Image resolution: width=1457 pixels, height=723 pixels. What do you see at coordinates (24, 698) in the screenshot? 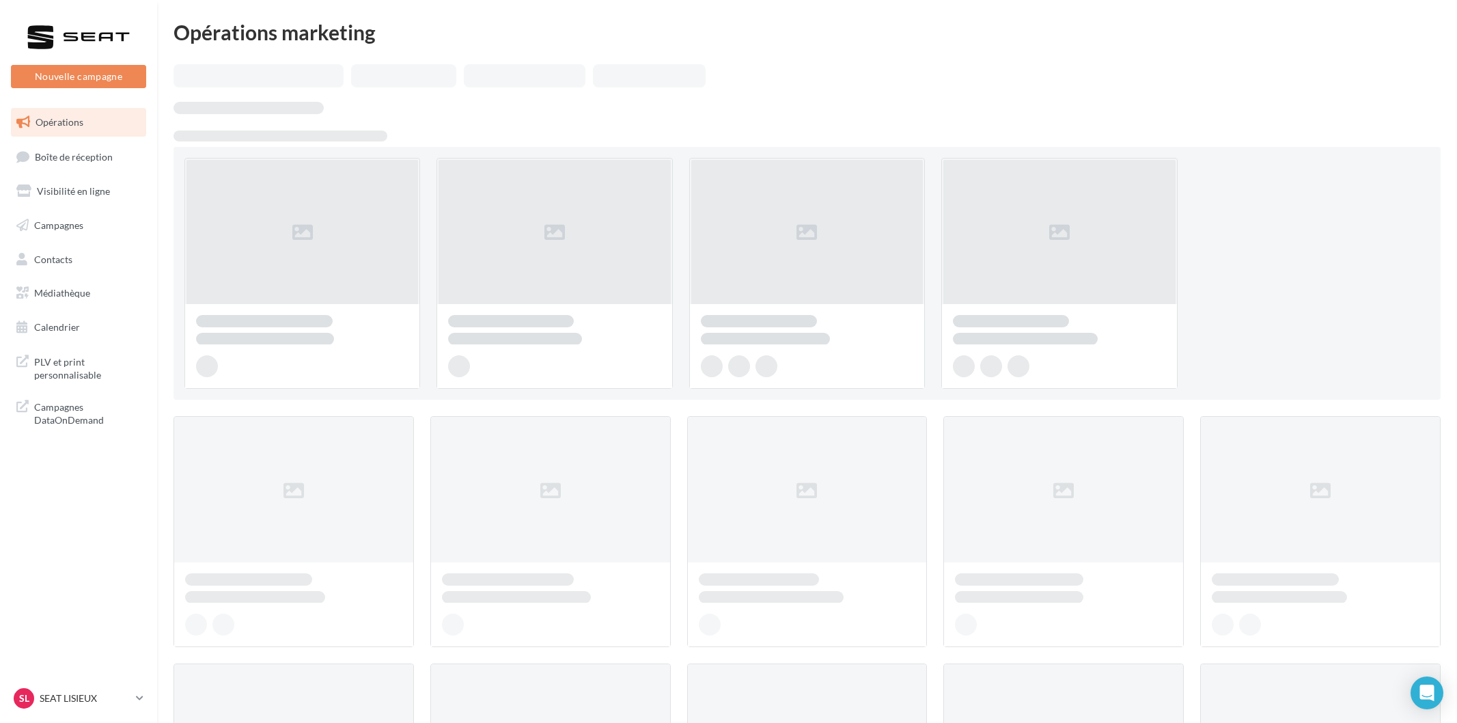
I see `span: SL` at bounding box center [24, 698].